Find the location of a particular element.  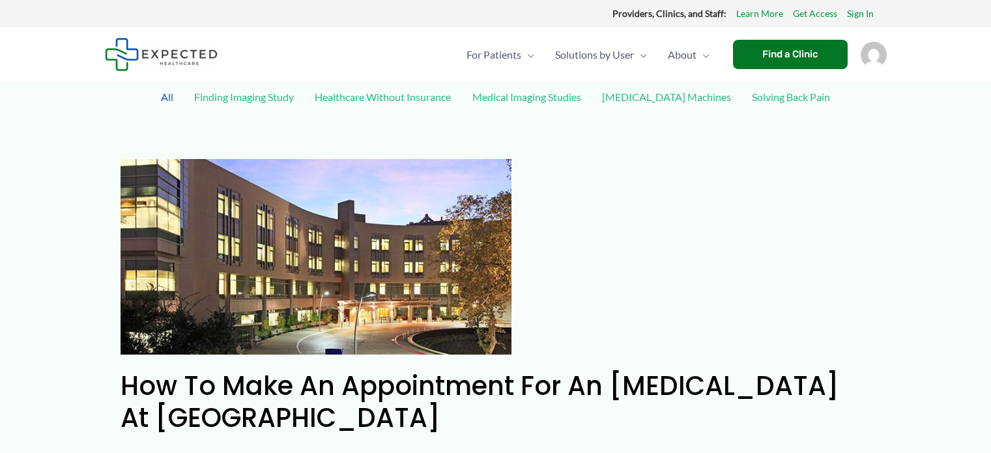

img: Expected Healthcare Logo - side, dark font, small is located at coordinates (161, 54).